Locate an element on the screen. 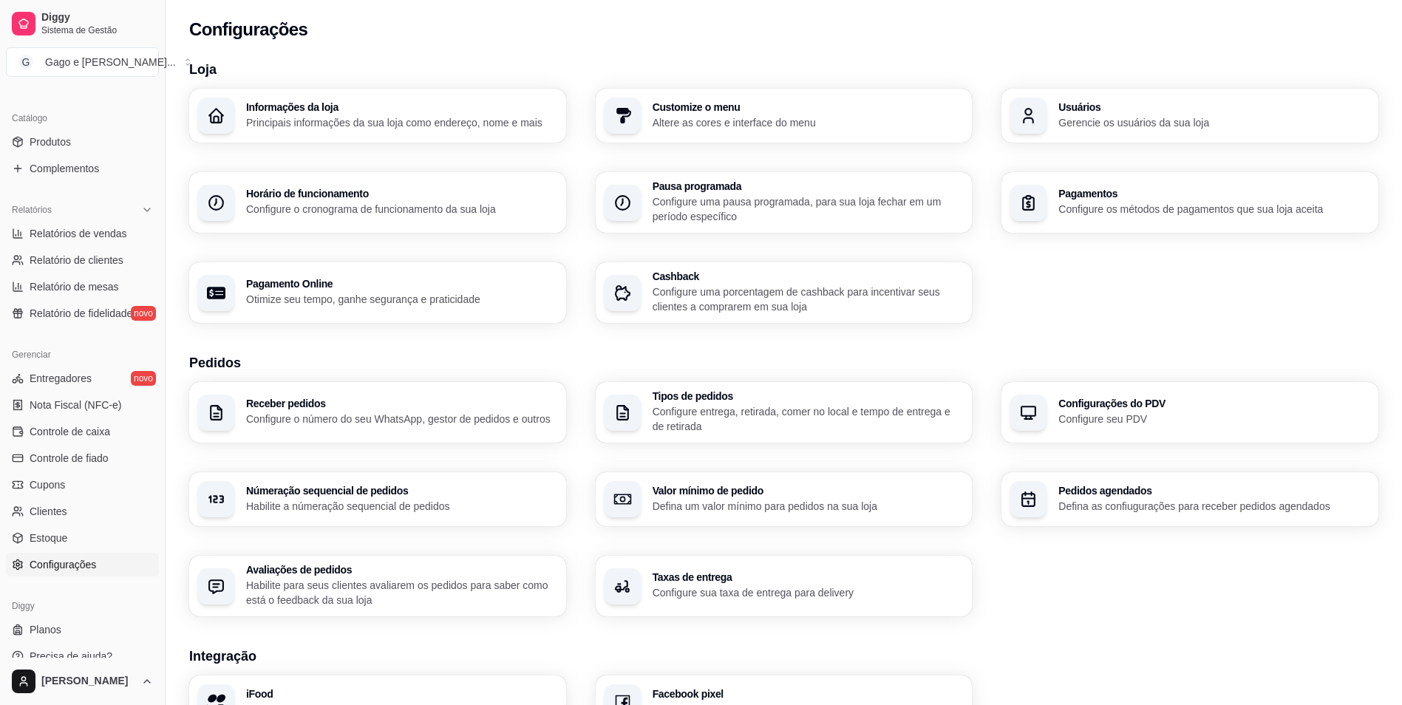 Image resolution: width=1402 pixels, height=705 pixels. h3: Usuários is located at coordinates (1214, 107).